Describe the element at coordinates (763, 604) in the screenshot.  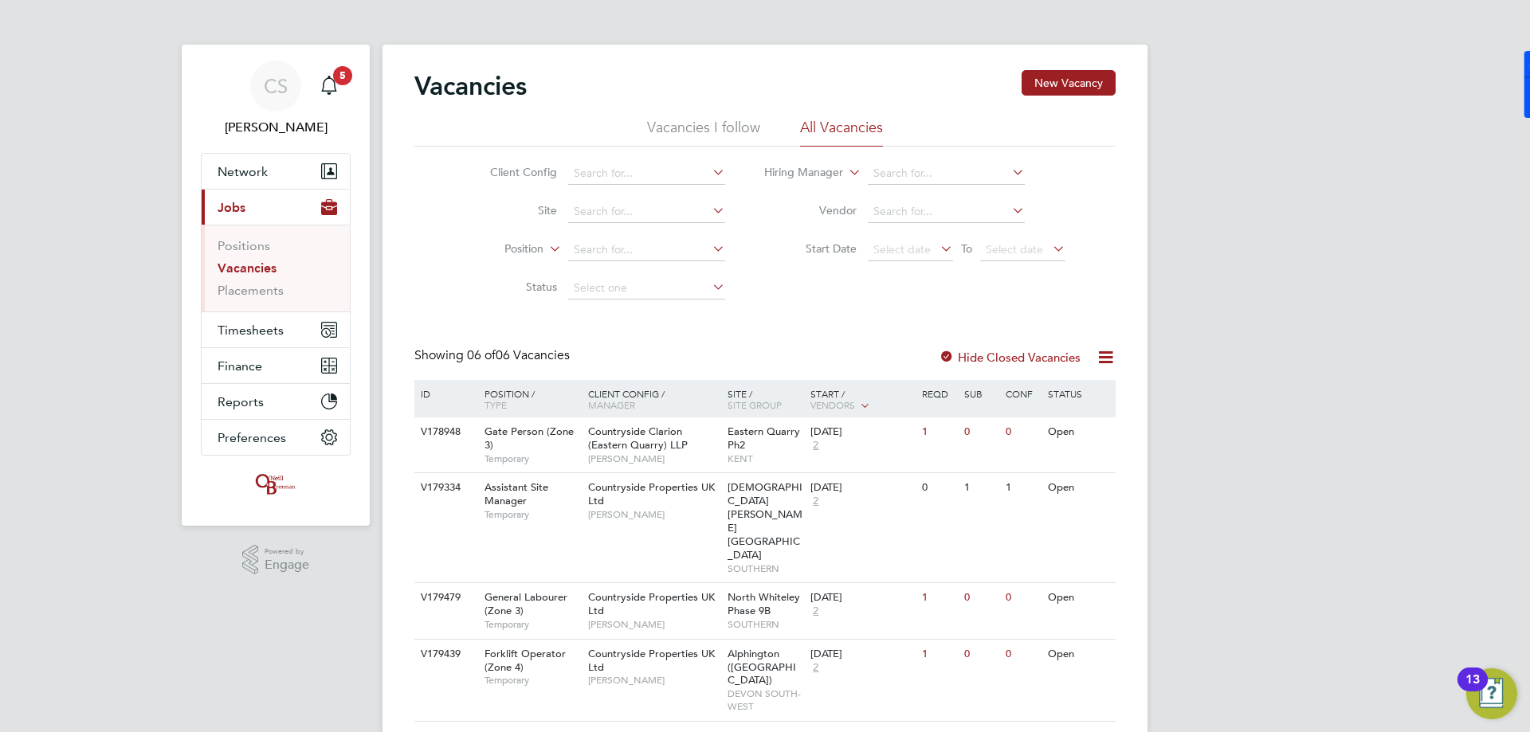
I see `span: North Whiteley Phase 9B` at that location.